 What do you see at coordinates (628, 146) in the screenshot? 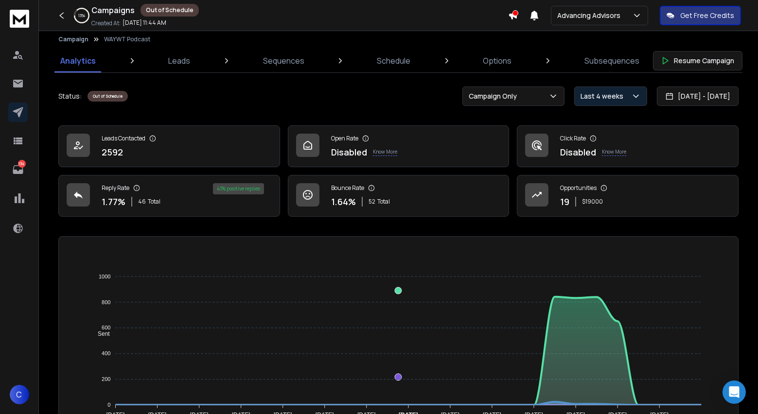
I see `a: Click RateDisabledKnow More` at bounding box center [628, 146].